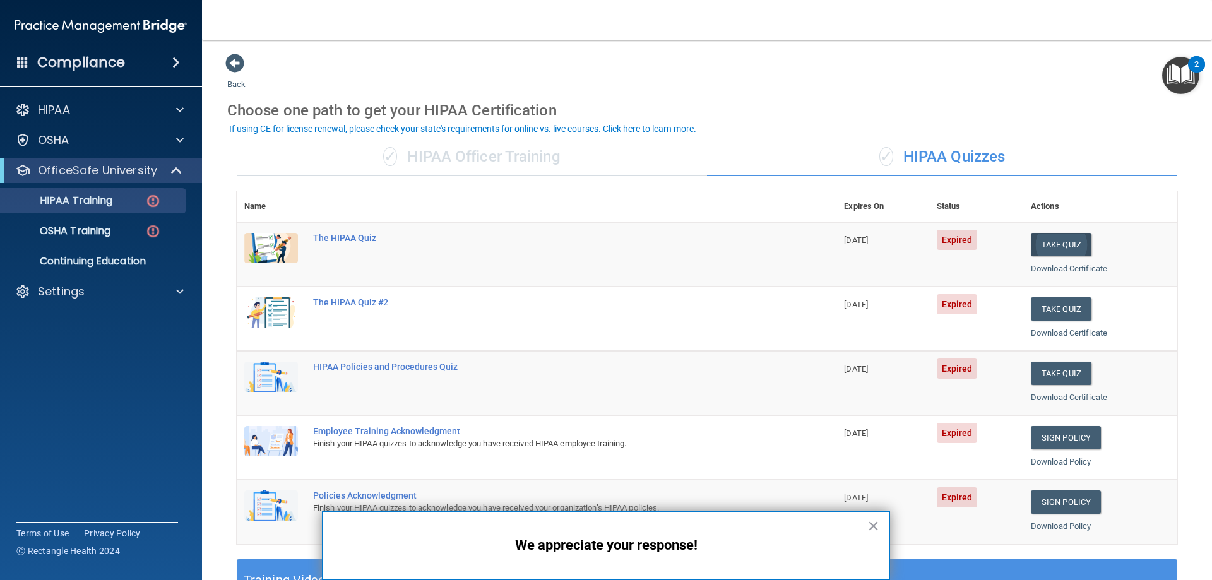 The width and height of the screenshot is (1212, 580). What do you see at coordinates (1061, 462) in the screenshot?
I see `a: Download Policy` at bounding box center [1061, 462].